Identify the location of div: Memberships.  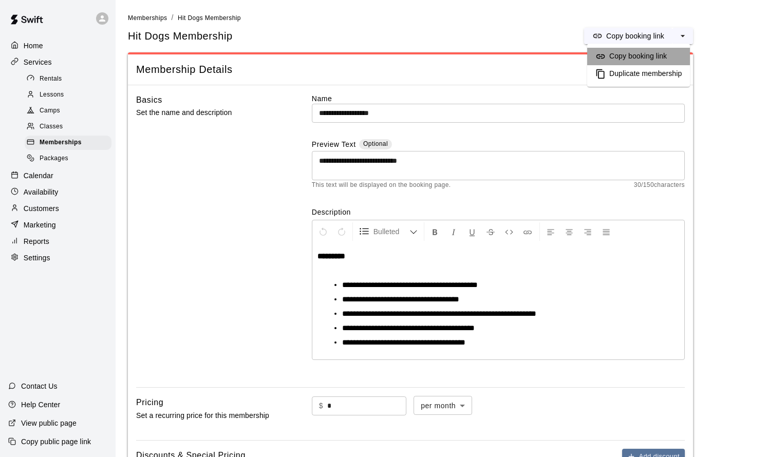
(68, 143).